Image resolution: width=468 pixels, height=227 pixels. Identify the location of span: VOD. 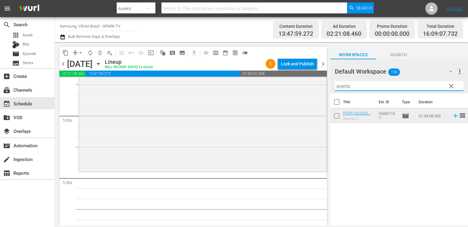
(7, 117).